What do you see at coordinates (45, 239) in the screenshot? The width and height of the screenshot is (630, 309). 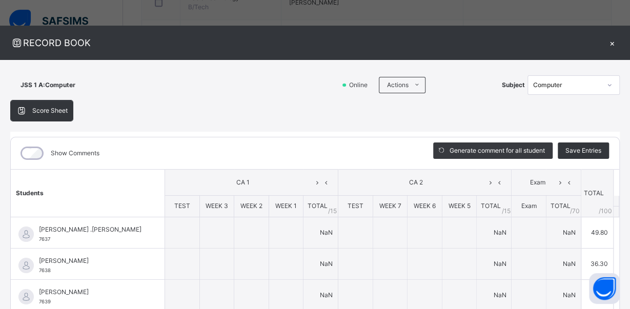 I see `span: 7637` at bounding box center [45, 239].